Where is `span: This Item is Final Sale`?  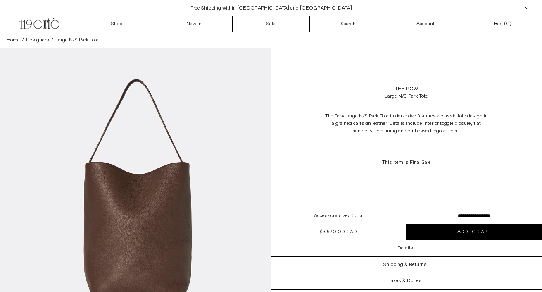
span: This Item is Final Sale is located at coordinates (407, 162).